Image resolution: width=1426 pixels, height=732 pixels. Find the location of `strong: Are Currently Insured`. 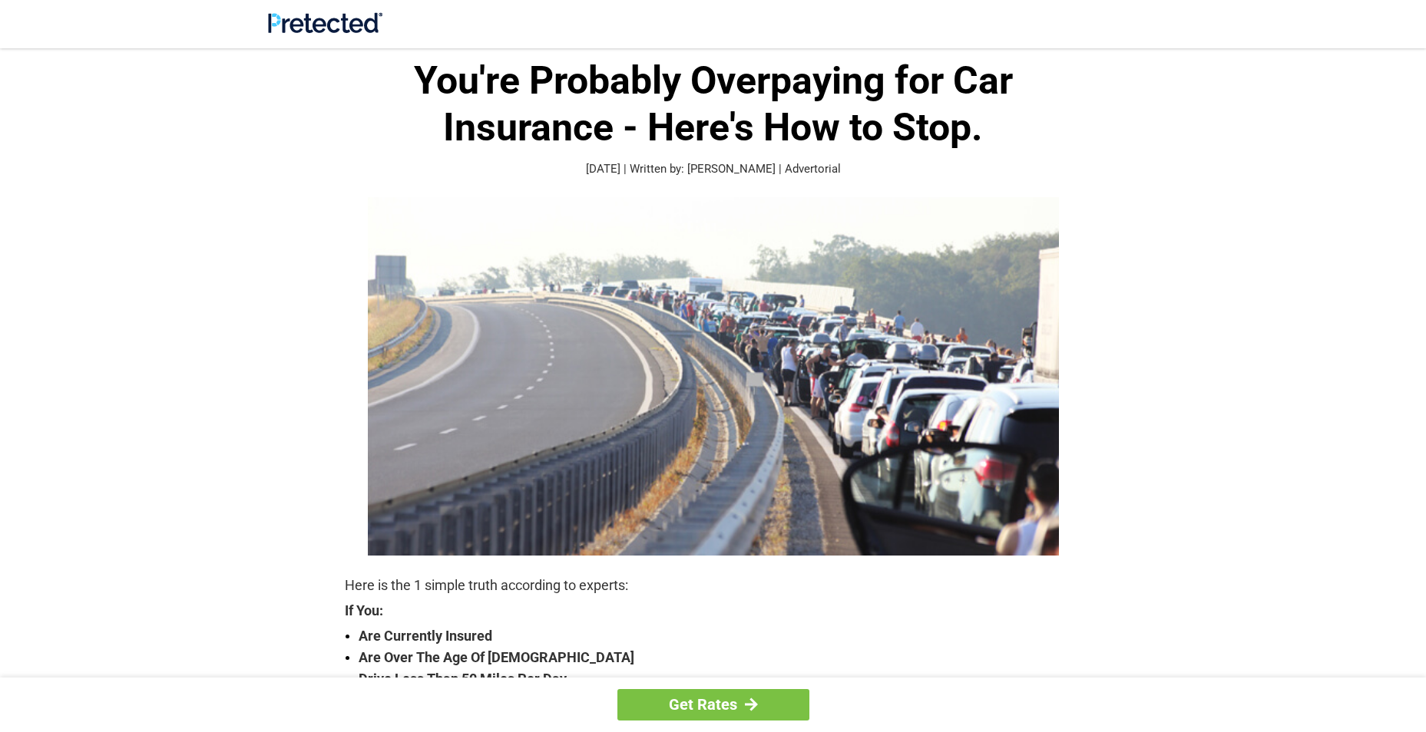

strong: Are Currently Insured is located at coordinates (720, 636).